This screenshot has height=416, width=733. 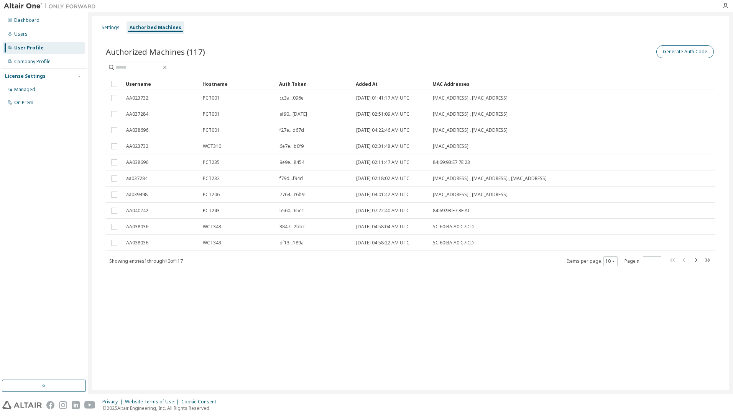 What do you see at coordinates (451, 163) in the screenshot?
I see `span: 84:69:93:E7:7E:23` at bounding box center [451, 163].